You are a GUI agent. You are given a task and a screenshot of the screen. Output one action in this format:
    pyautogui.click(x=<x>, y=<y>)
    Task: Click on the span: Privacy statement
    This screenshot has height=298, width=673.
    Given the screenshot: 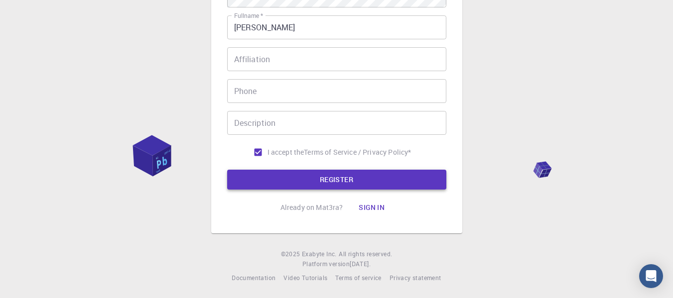 What is the action you would take?
    pyautogui.click(x=416, y=278)
    